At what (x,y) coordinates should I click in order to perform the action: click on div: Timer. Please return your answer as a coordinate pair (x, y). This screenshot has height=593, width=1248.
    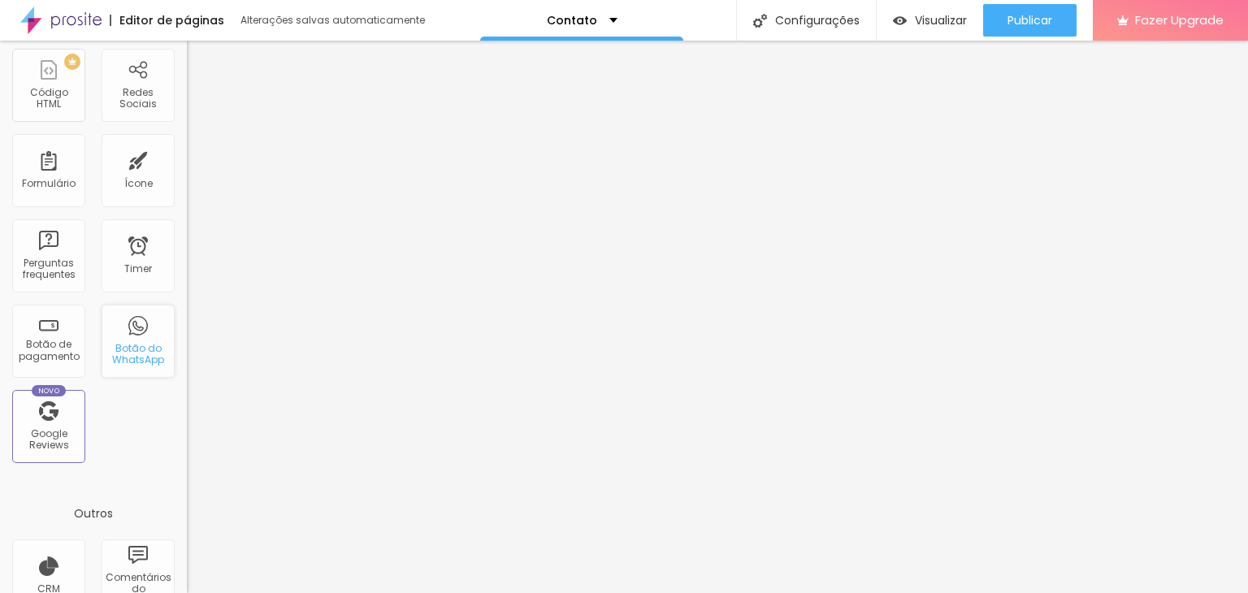
    Looking at the image, I should click on (138, 269).